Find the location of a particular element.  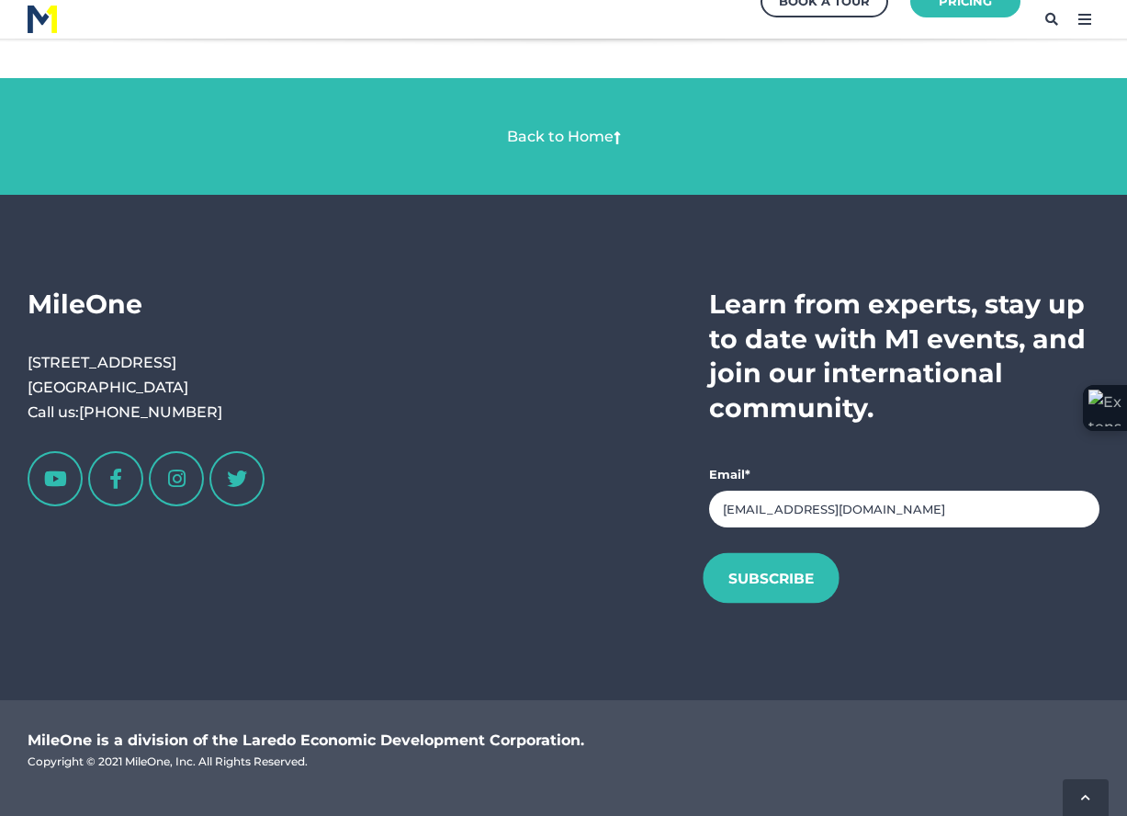

div: Copyright © 2021 MileOne, Inc. All Rights Reserved. is located at coordinates (526, 761).